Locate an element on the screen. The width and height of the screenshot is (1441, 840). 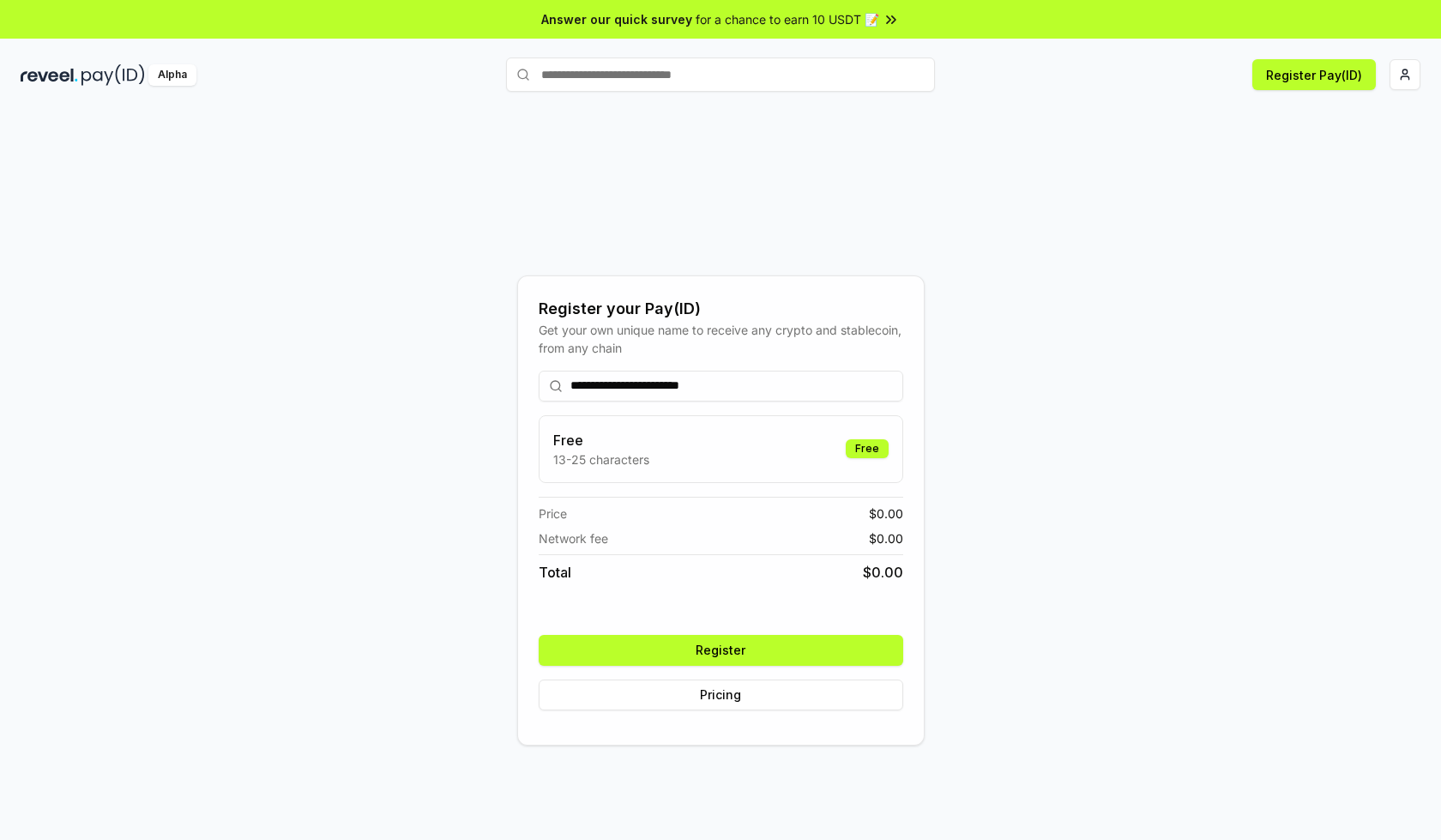
span: Answer our quick survey is located at coordinates (617, 19).